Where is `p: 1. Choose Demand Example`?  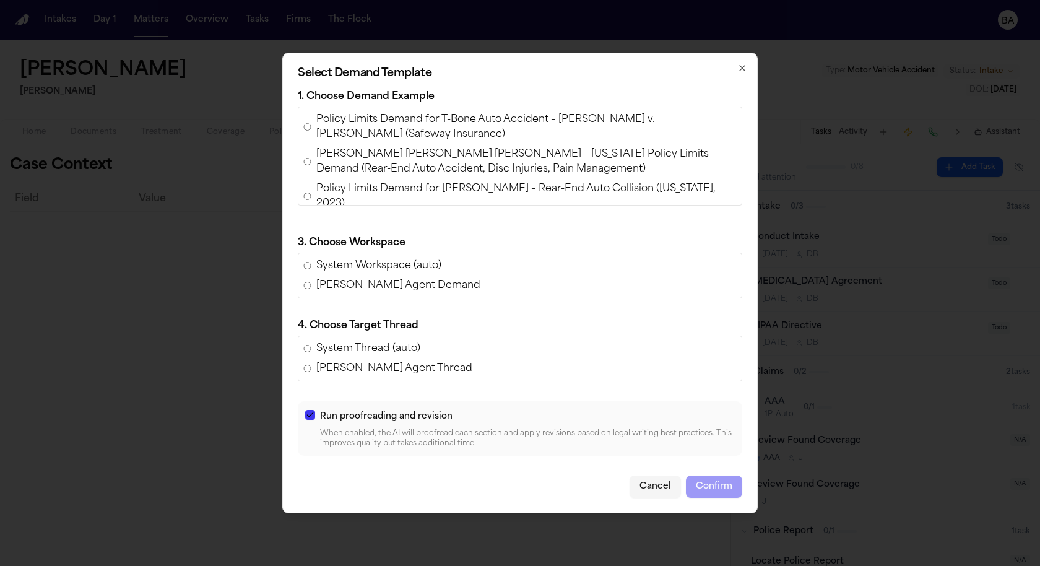 p: 1. Choose Demand Example is located at coordinates (520, 97).